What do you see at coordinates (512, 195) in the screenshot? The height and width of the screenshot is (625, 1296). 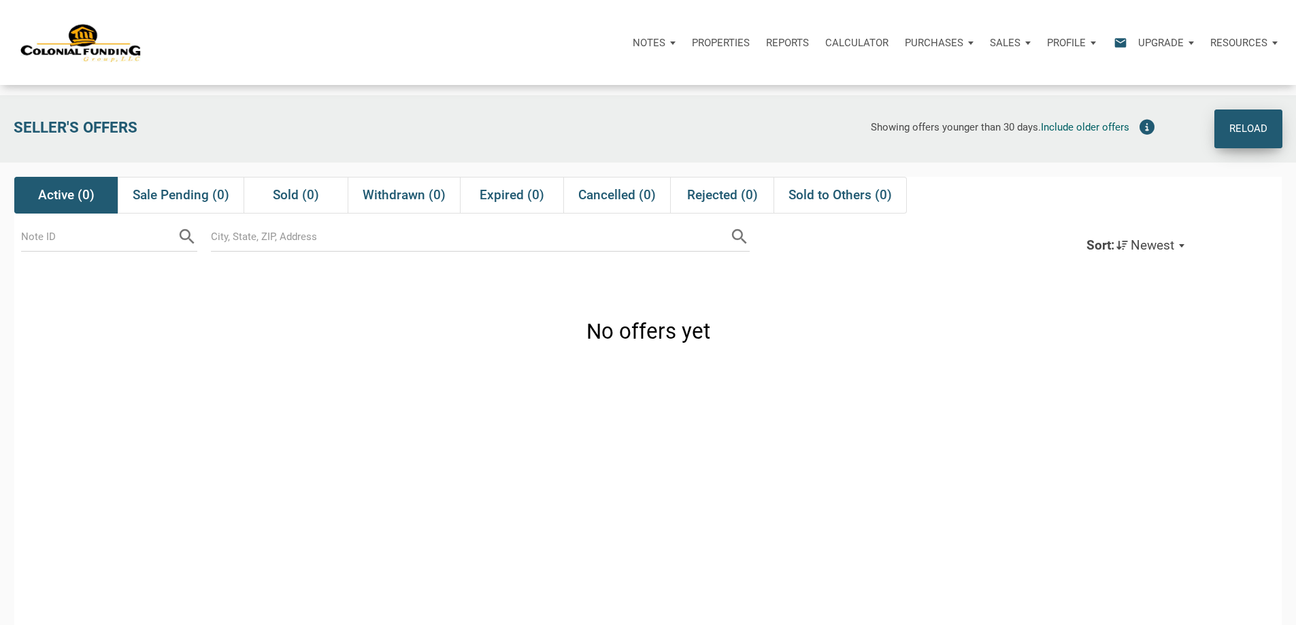 I see `span: Expired (0)` at bounding box center [512, 195].